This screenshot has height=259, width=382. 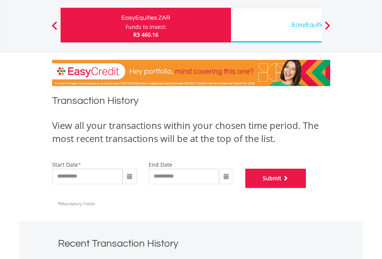 I want to click on div: EasyEquities ZAR, so click(x=146, y=18).